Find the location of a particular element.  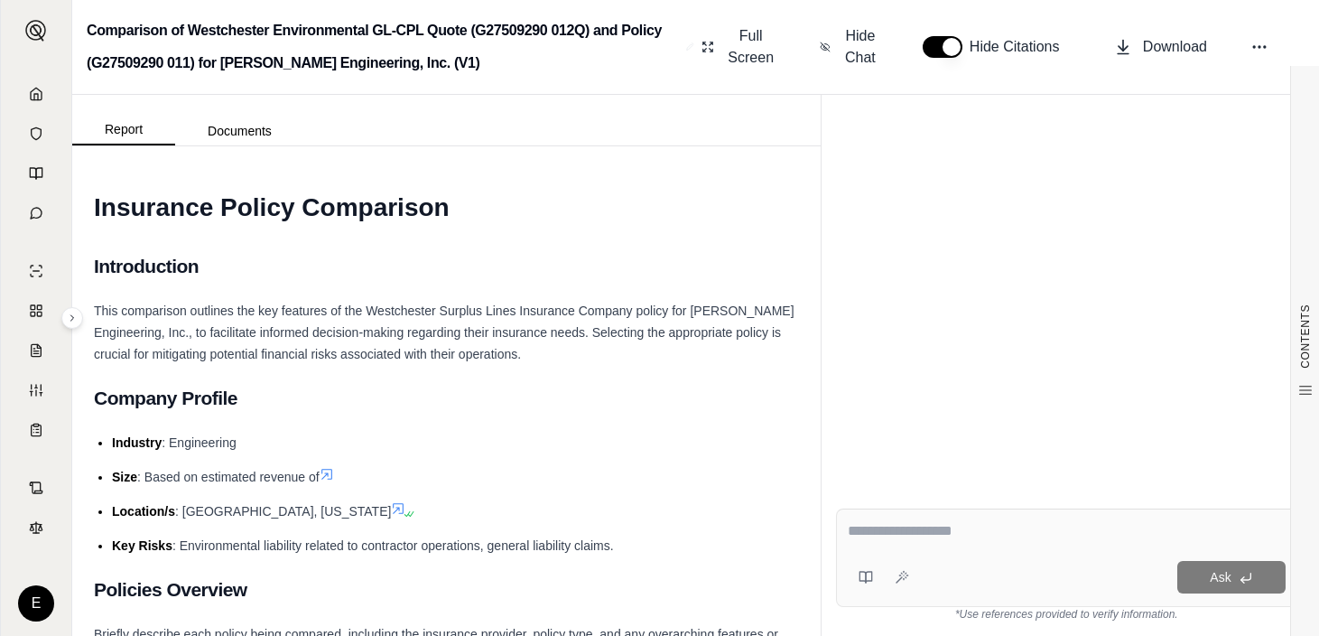

a: Claim Coverage is located at coordinates (36, 350).